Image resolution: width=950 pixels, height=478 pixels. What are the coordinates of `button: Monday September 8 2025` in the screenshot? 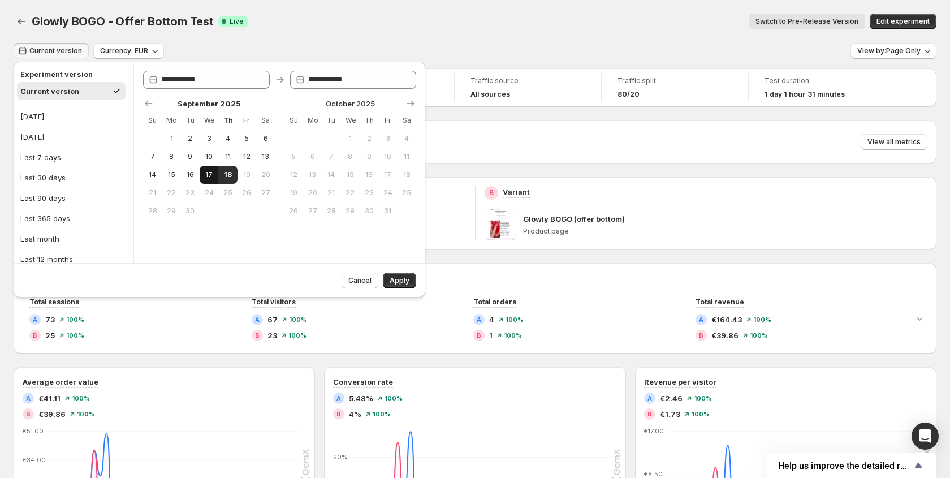 It's located at (171, 157).